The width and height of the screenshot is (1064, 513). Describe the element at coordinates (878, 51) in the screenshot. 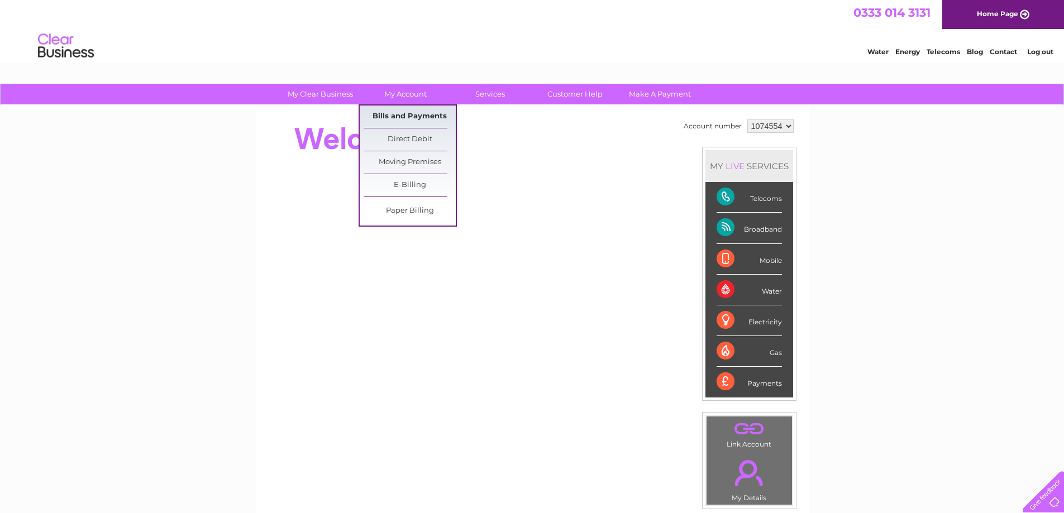

I see `a: Water` at that location.